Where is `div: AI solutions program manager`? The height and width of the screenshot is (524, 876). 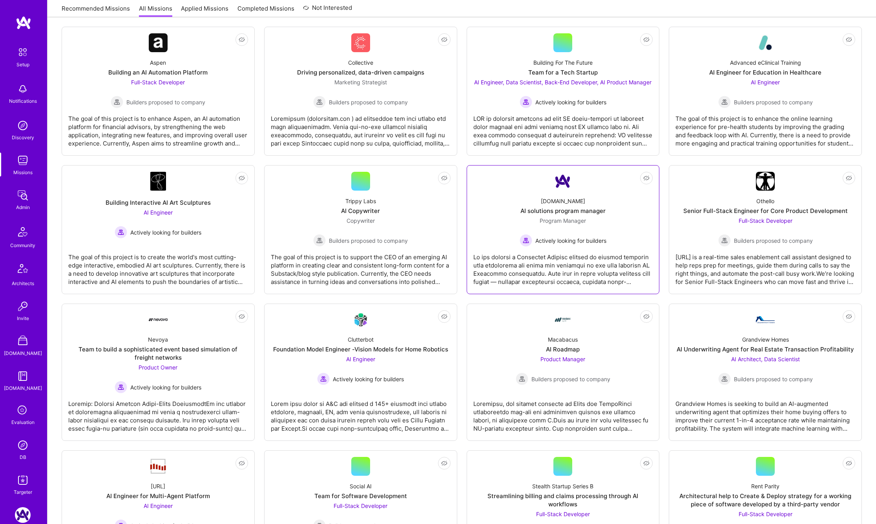
div: AI solutions program manager is located at coordinates (563, 211).